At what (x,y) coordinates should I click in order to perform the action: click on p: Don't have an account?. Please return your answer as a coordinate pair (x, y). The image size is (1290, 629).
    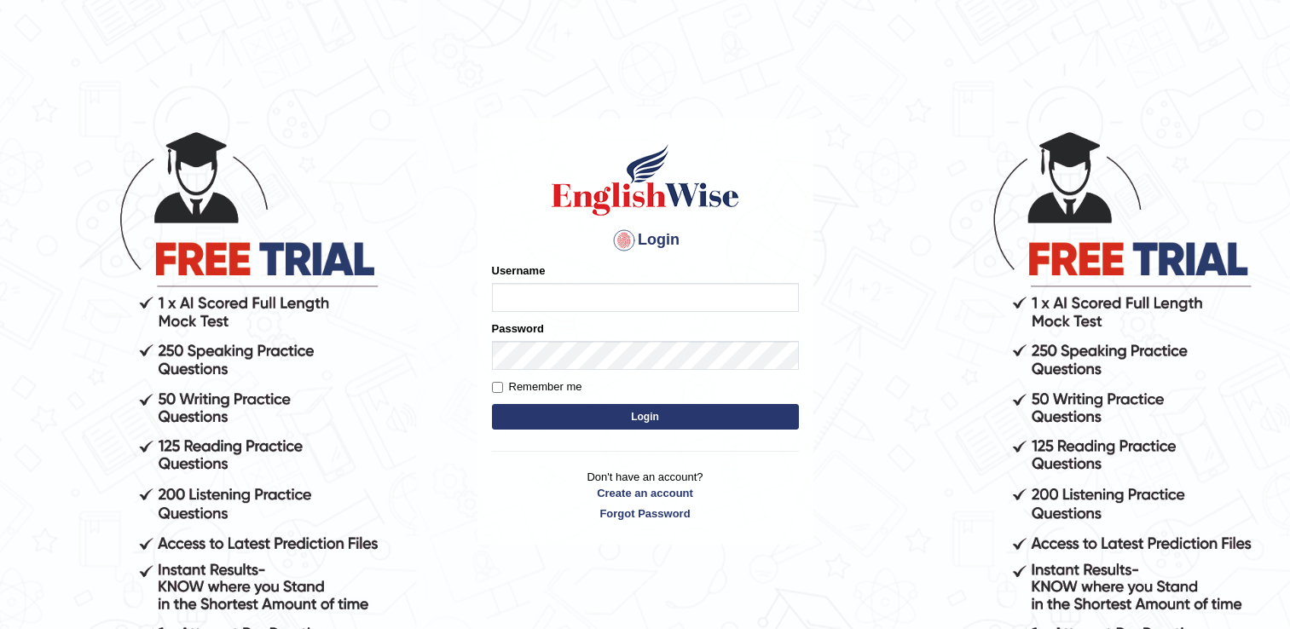
    Looking at the image, I should click on (646, 496).